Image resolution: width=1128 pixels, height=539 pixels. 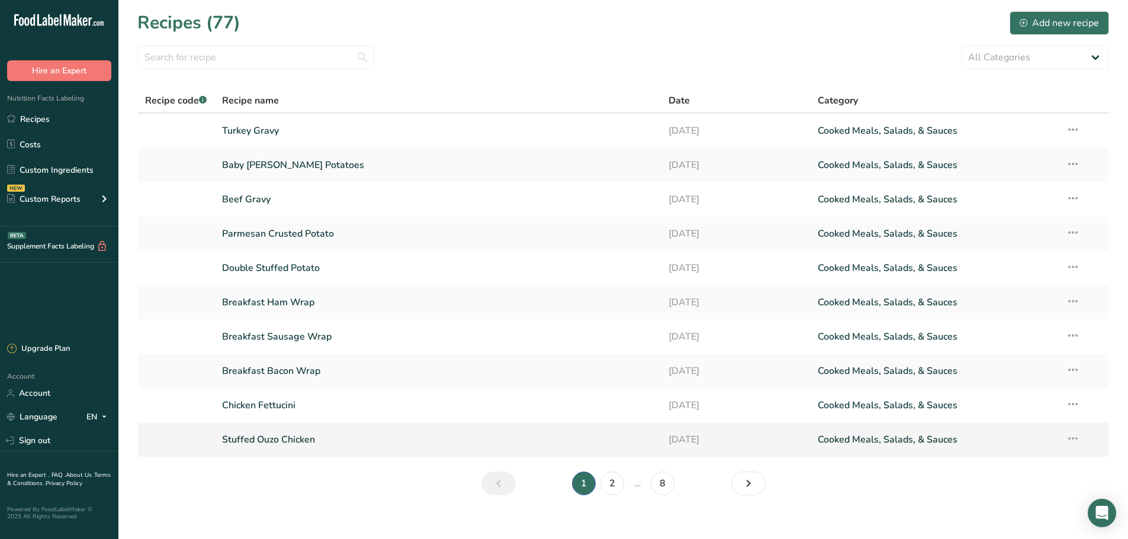 I want to click on a: Terms & Conditions ., so click(x=59, y=480).